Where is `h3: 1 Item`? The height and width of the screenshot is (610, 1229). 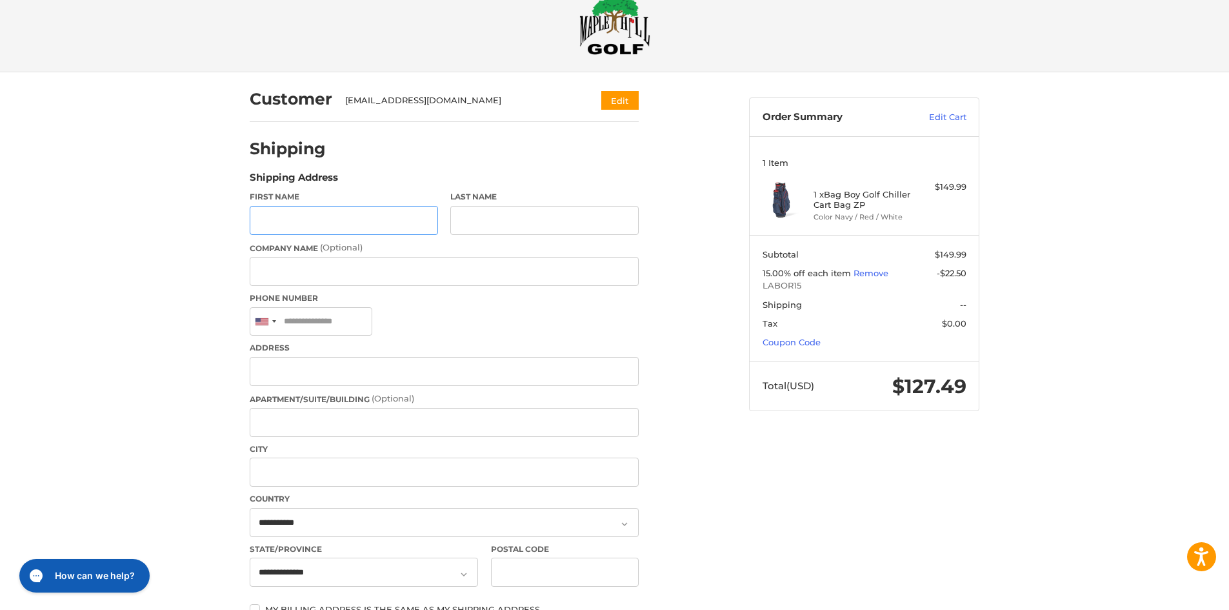 h3: 1 Item is located at coordinates (864, 163).